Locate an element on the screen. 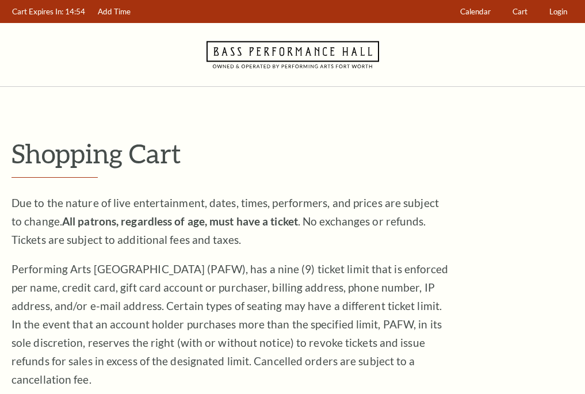 The image size is (585, 394). a: Calendar is located at coordinates (476, 12).